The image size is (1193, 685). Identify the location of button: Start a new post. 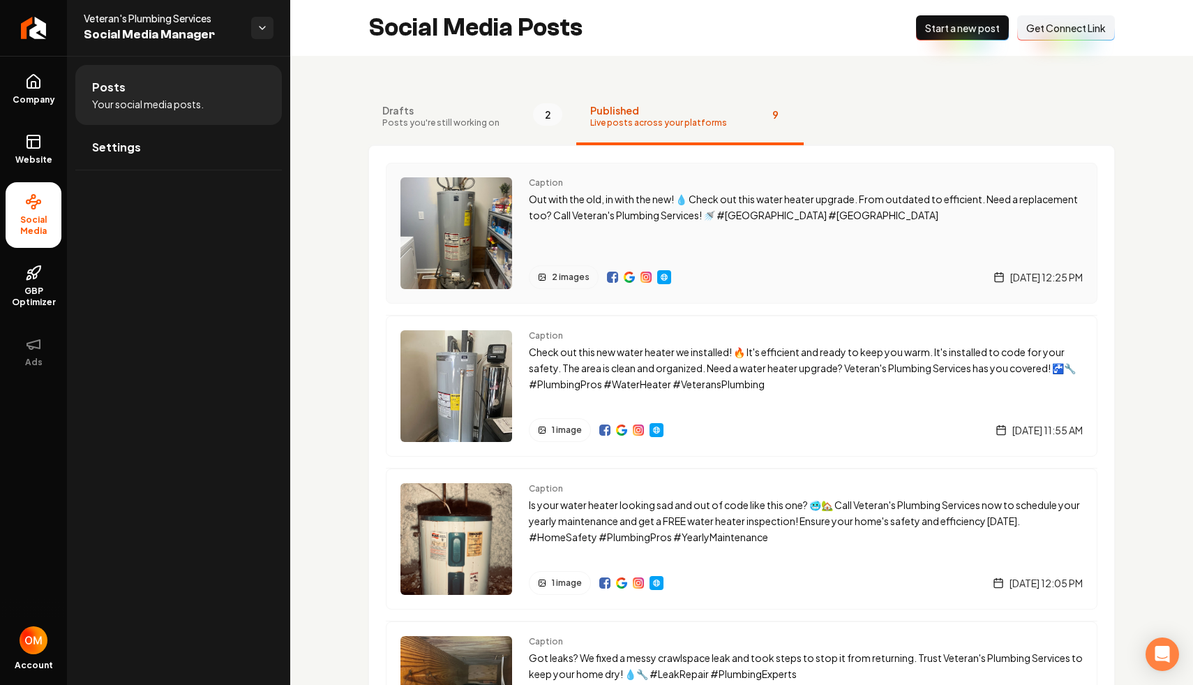
(962, 28).